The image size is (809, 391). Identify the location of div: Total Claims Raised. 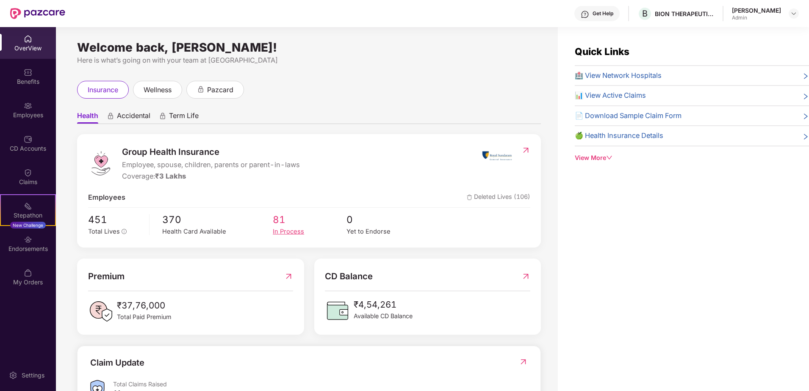
(320, 384).